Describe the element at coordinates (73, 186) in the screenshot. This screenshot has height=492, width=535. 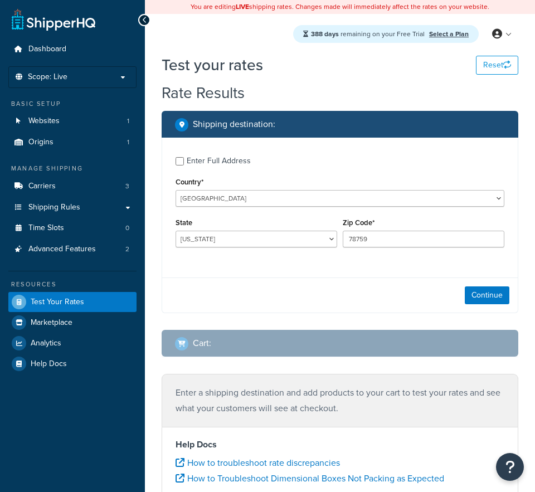
I see `li: Carriers` at that location.